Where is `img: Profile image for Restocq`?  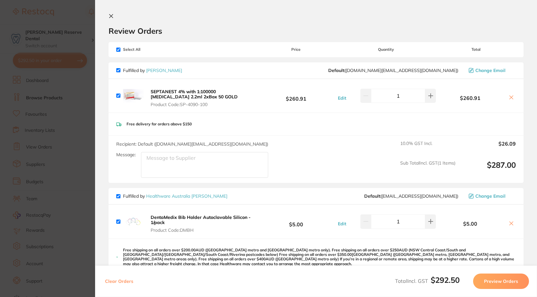 img: Profile image for Restocq is located at coordinates (20, 21).